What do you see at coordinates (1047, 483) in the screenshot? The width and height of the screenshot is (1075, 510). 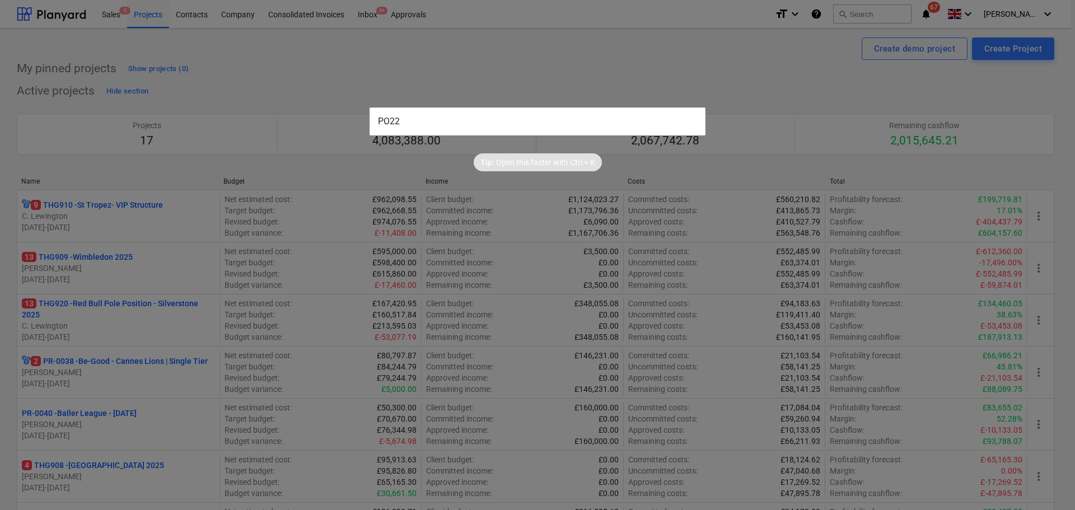 I see `div: Chat Widget` at bounding box center [1047, 483].